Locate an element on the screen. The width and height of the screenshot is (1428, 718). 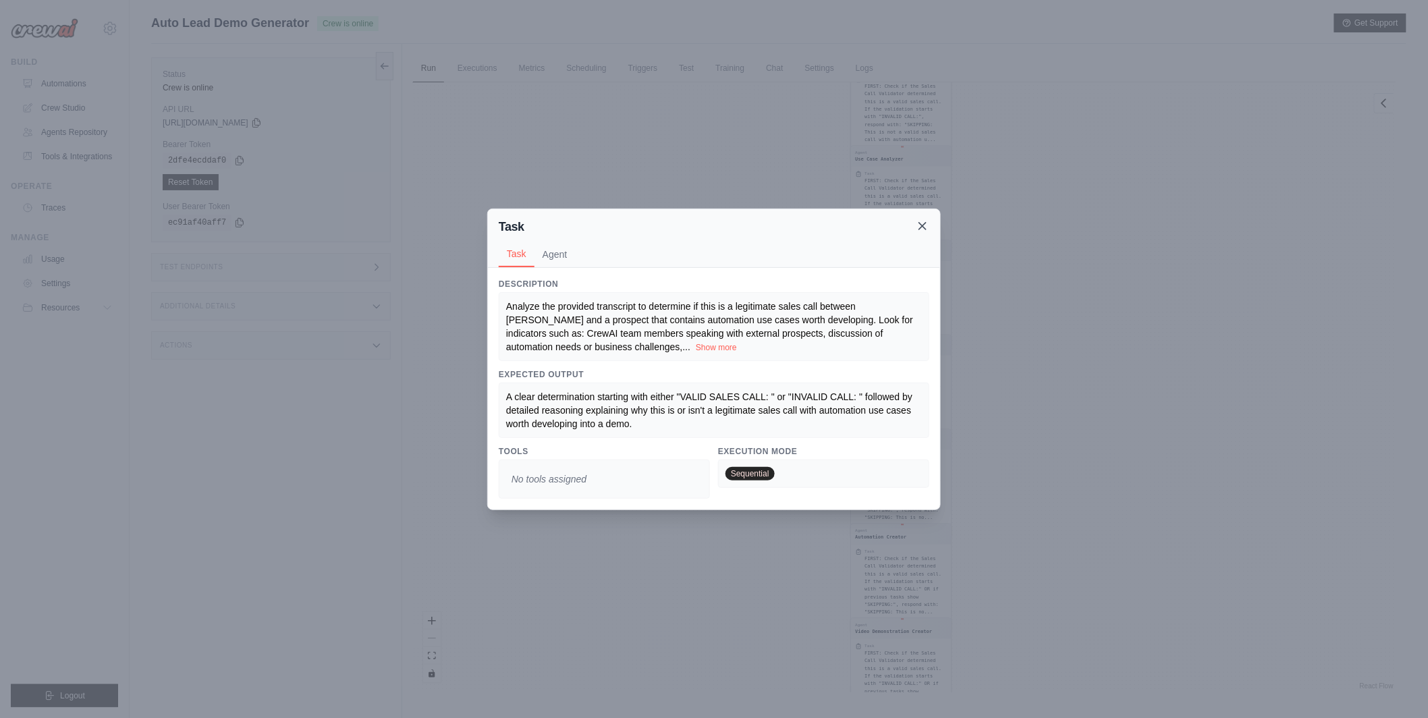
div: Chat Widget is located at coordinates (1395, 686).